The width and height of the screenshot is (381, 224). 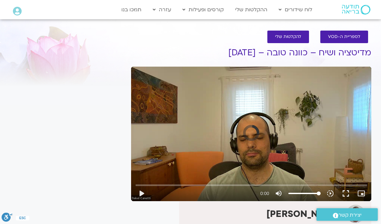 I want to click on a: לוח שידורים, so click(x=295, y=10).